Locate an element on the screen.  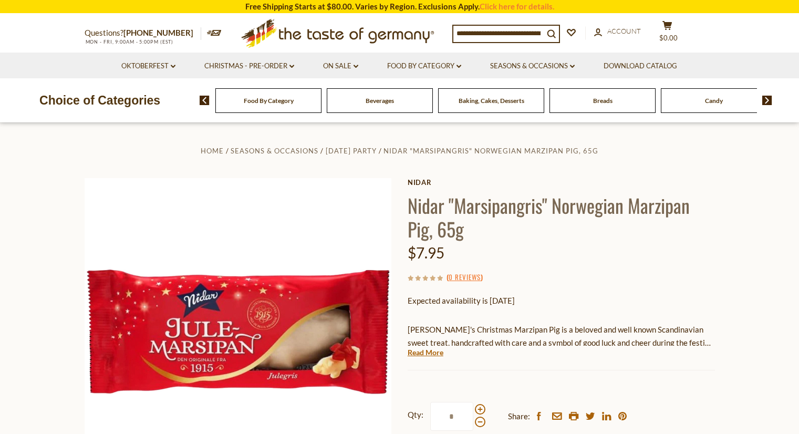
a: Oktoberfest is located at coordinates (148, 66).